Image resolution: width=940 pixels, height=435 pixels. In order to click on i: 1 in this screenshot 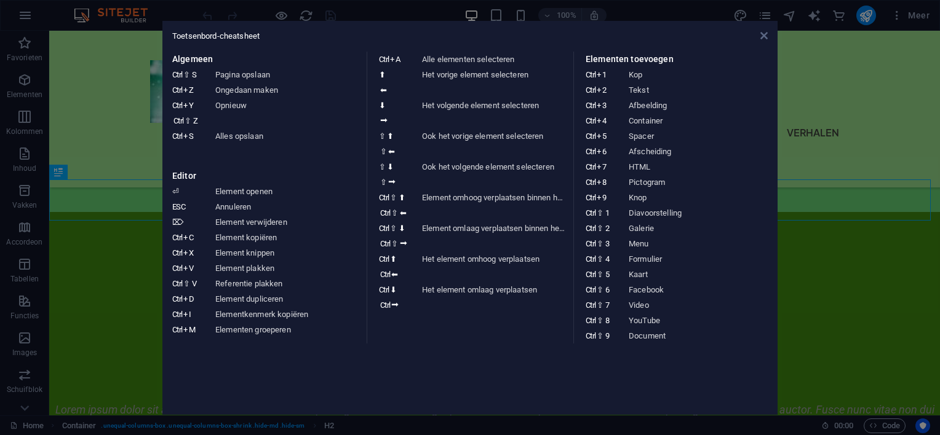, I will do `click(607, 213)`.